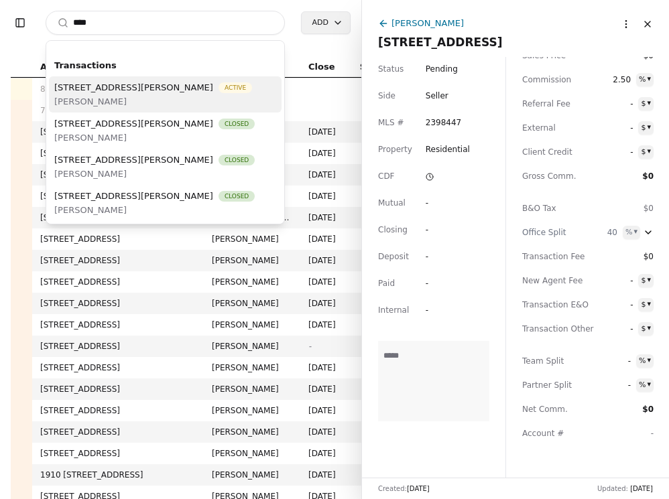 Image resolution: width=669 pixels, height=499 pixels. What do you see at coordinates (391, 203) in the screenshot?
I see `span: Mutual` at bounding box center [391, 203].